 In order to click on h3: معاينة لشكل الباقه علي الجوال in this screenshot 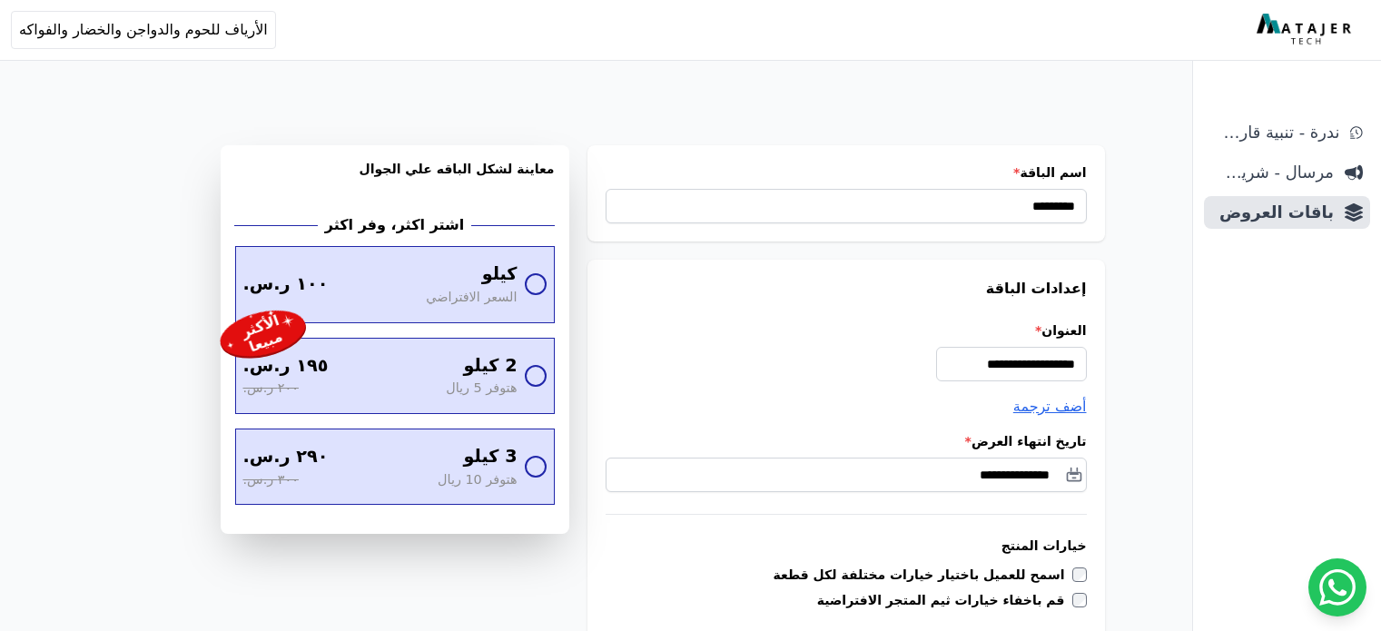, I will do `click(395, 180)`.